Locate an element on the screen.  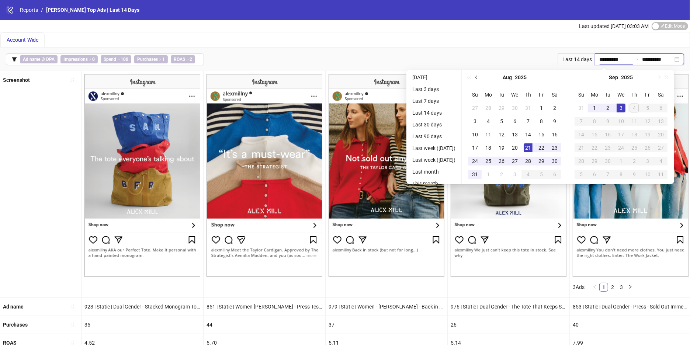
div: 29 is located at coordinates (595, 161).